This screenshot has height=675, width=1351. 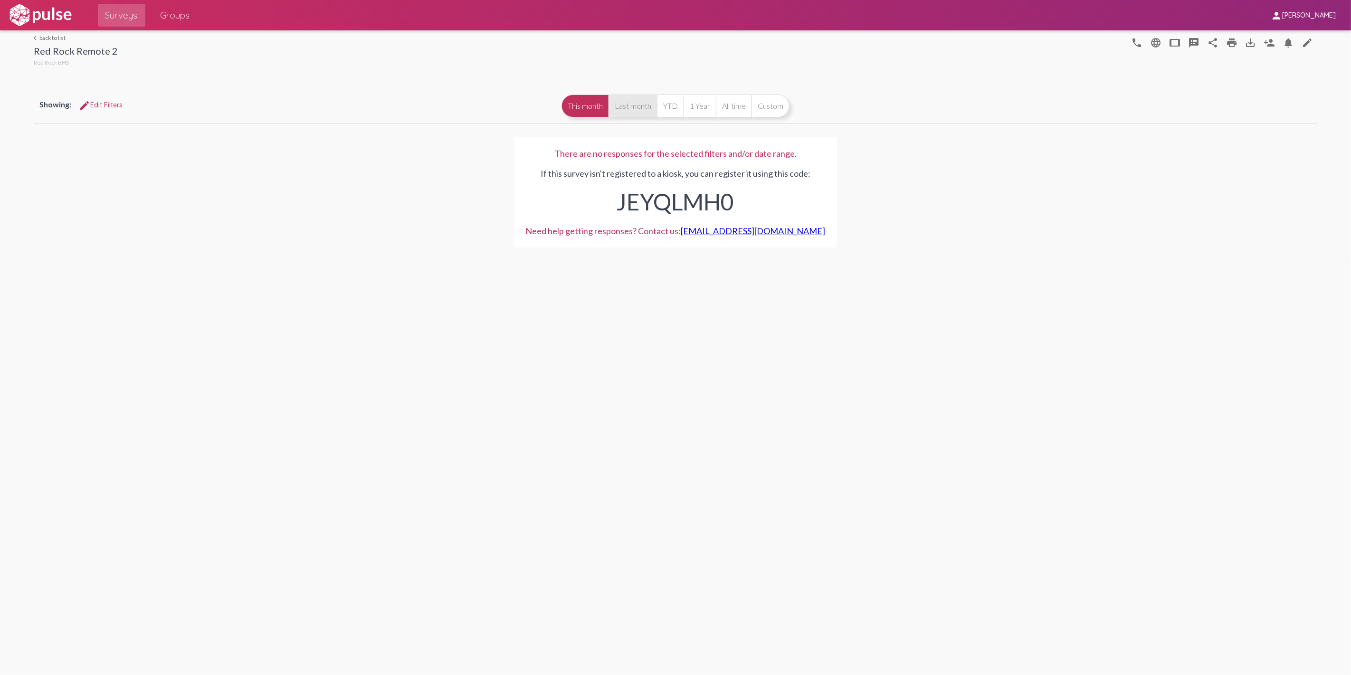 I want to click on button: All time, so click(x=733, y=106).